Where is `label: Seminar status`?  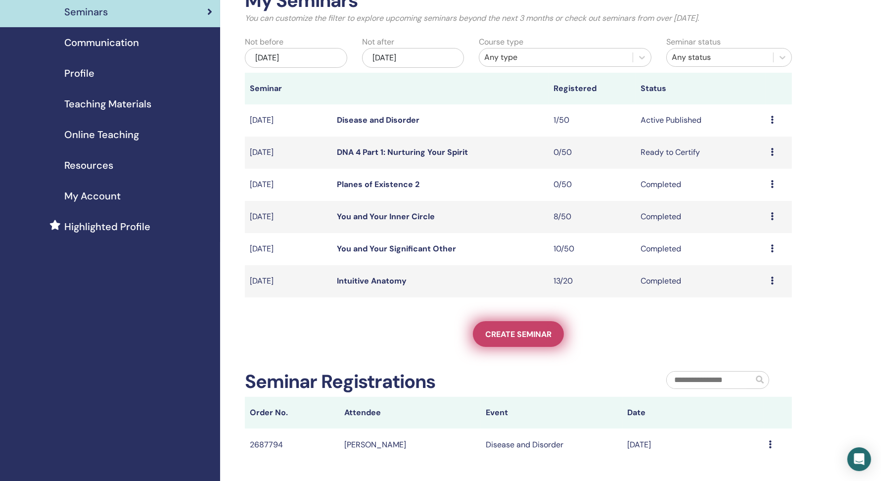
label: Seminar status is located at coordinates (694, 42).